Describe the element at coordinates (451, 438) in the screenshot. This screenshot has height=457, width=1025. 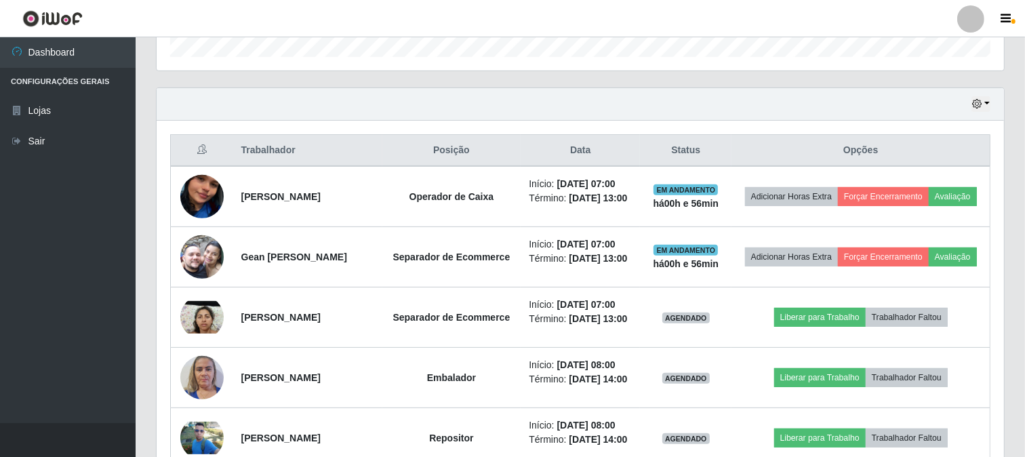
I see `strong: Repositor` at that location.